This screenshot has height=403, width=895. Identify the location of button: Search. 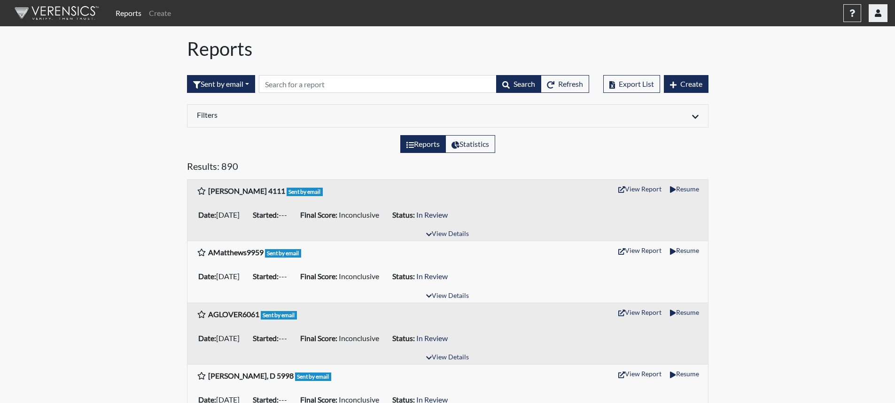
(518, 84).